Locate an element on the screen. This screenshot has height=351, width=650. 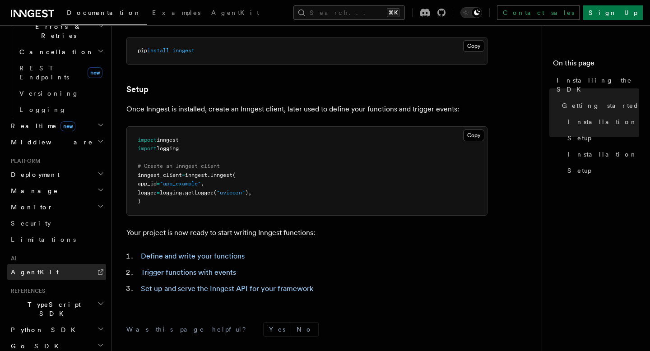
span: Versioning is located at coordinates (49, 93).